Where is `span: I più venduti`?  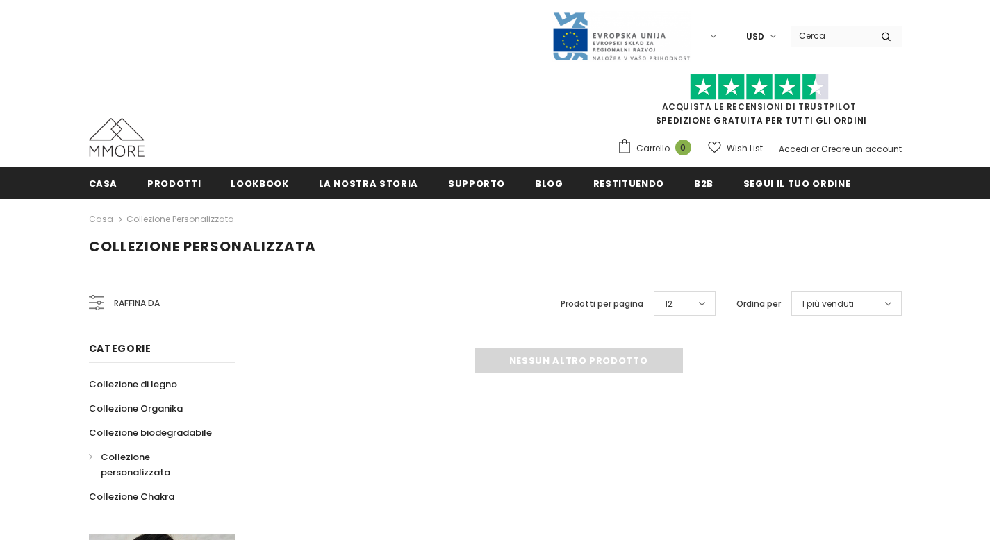
span: I più venduti is located at coordinates (828, 304).